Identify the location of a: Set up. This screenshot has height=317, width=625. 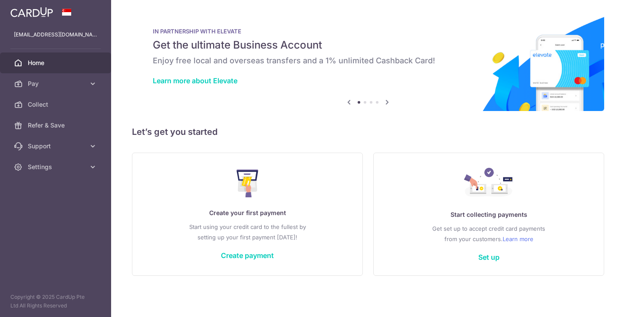
(488, 257).